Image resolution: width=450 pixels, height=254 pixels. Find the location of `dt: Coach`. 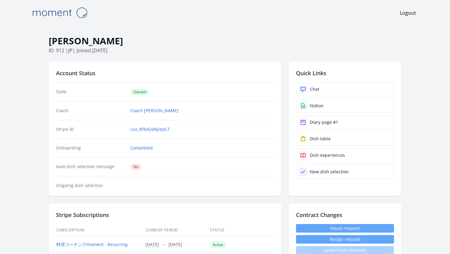

dt: Coach is located at coordinates (91, 111).